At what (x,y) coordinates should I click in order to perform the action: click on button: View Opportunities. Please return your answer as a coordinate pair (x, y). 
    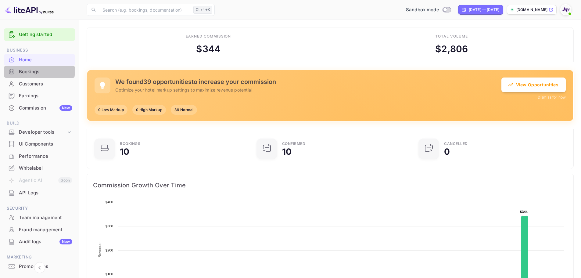
    Looking at the image, I should click on (533, 85).